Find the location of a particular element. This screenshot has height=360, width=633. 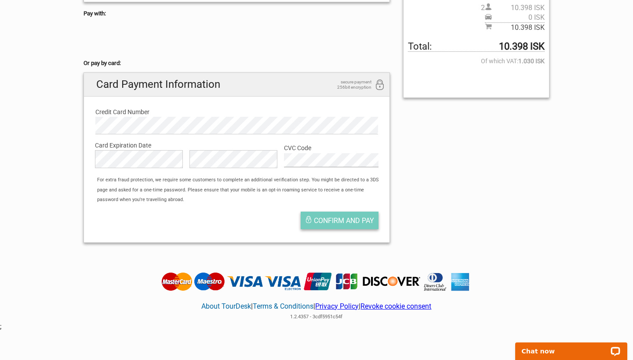

h5: Or pay by card: is located at coordinates (236, 63).